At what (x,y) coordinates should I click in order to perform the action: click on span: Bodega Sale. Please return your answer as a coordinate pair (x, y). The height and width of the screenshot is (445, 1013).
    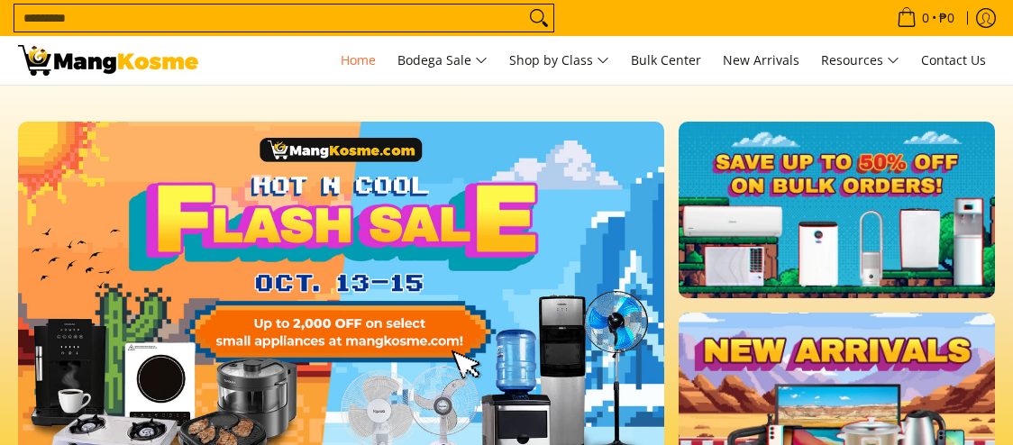
    Looking at the image, I should click on (442, 60).